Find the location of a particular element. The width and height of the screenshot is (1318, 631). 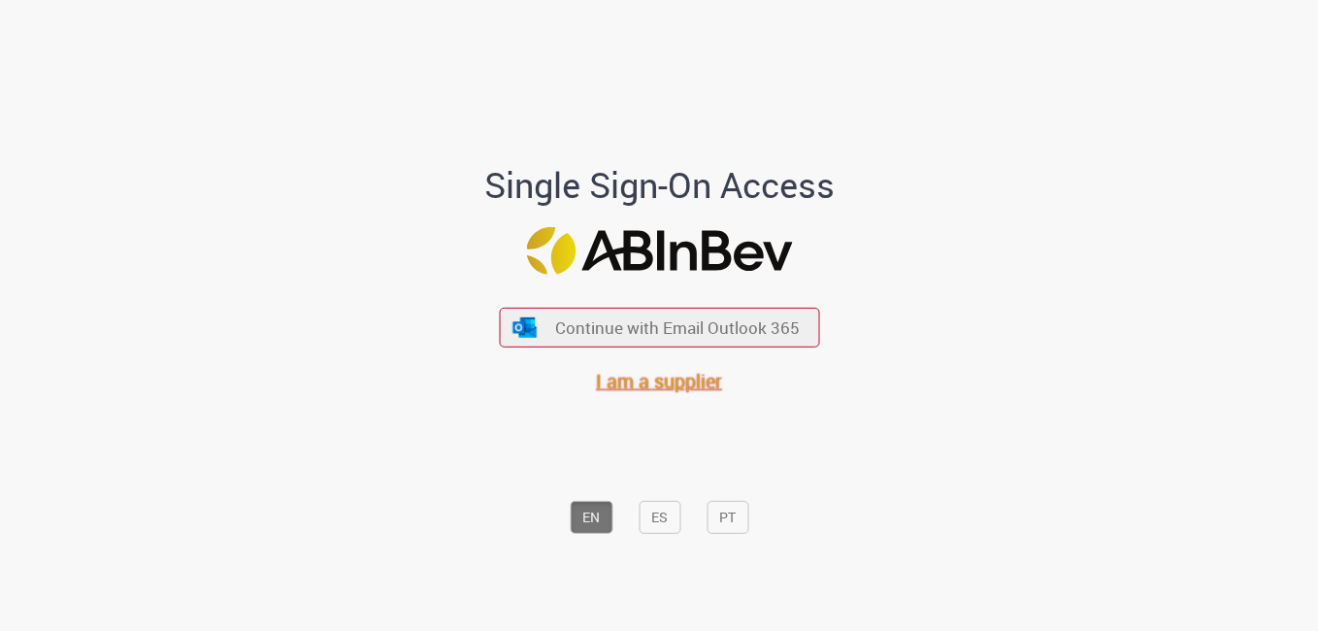

a: I am a supplier is located at coordinates (659, 381).